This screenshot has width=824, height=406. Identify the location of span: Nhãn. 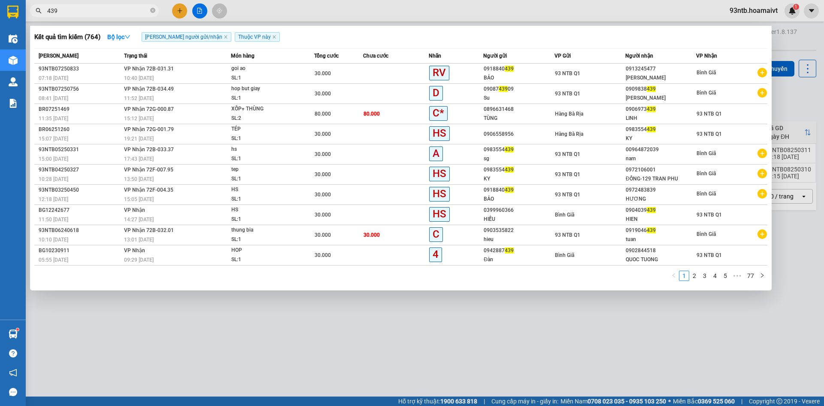
(435, 56).